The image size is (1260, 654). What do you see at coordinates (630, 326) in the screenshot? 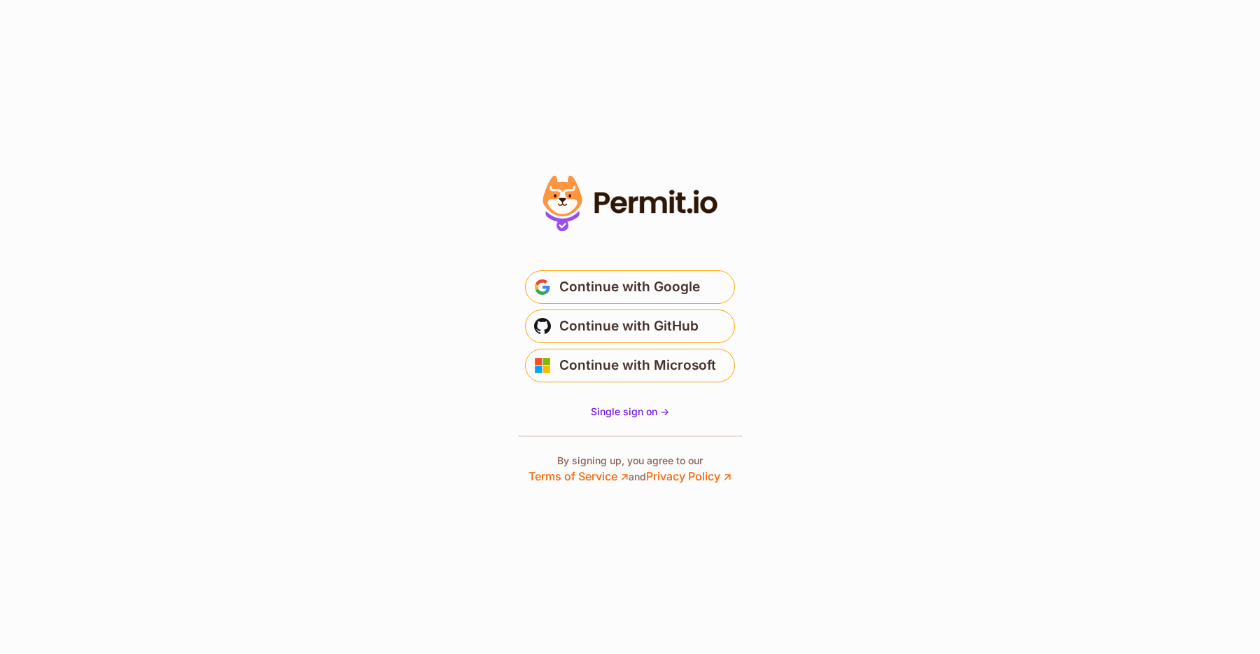
I see `button: Continue with GitHub` at bounding box center [630, 326].